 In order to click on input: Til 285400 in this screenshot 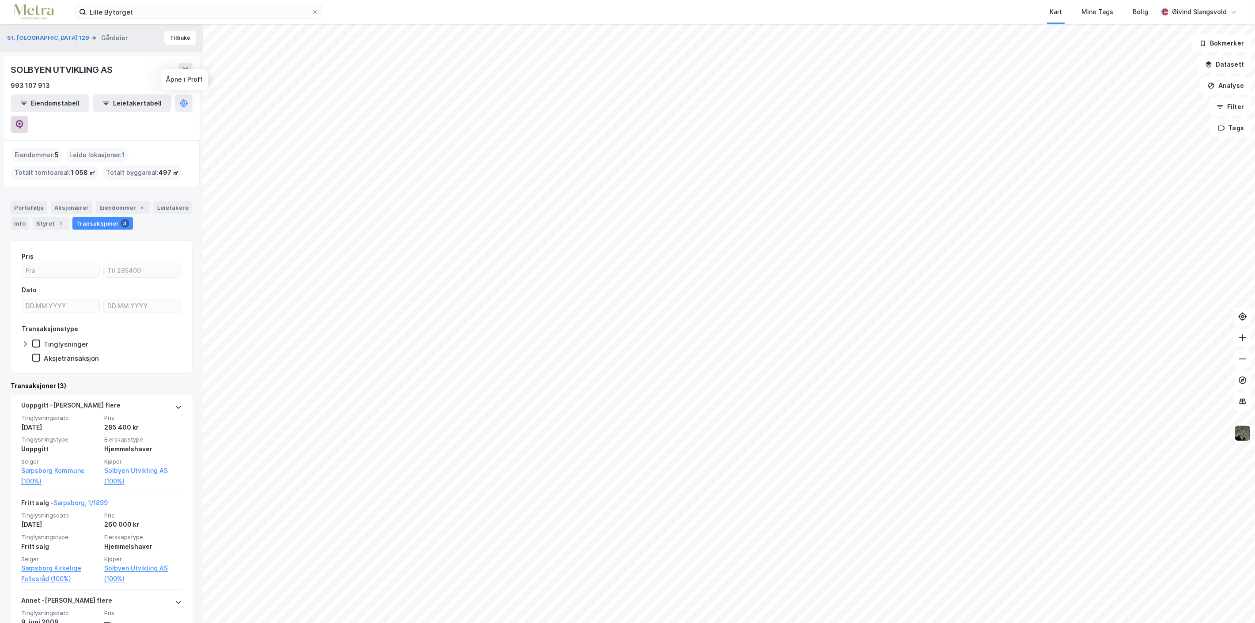, I will do `click(142, 271)`.